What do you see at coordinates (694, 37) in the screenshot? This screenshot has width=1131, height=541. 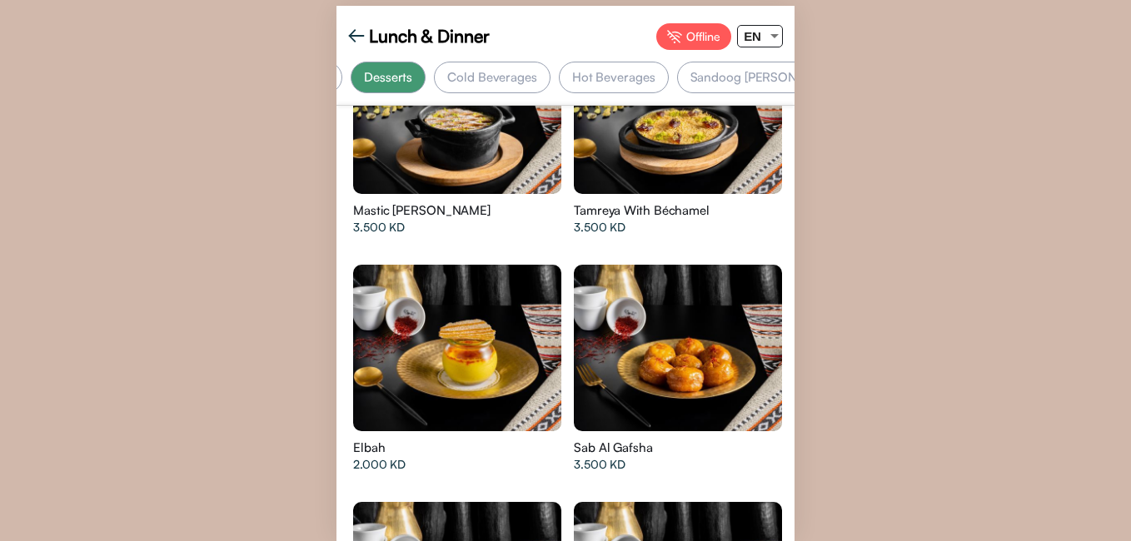 I see `div: Offline` at bounding box center [694, 37].